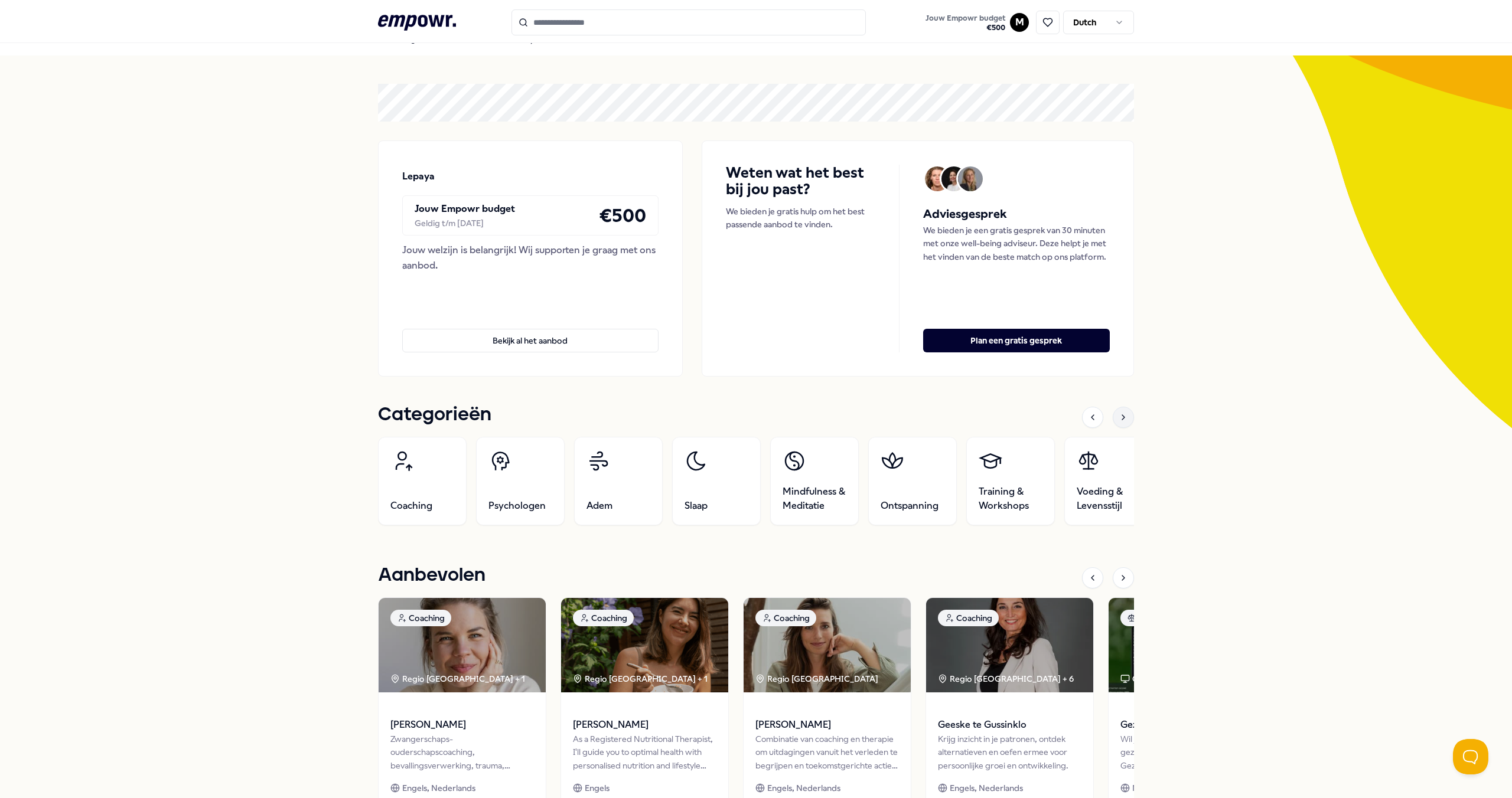 Image resolution: width=1512 pixels, height=798 pixels. I want to click on div: Combinatie van coaching en therapie om uitdagingen vanuit het verleden te begrijpen en toekomstge..., so click(827, 752).